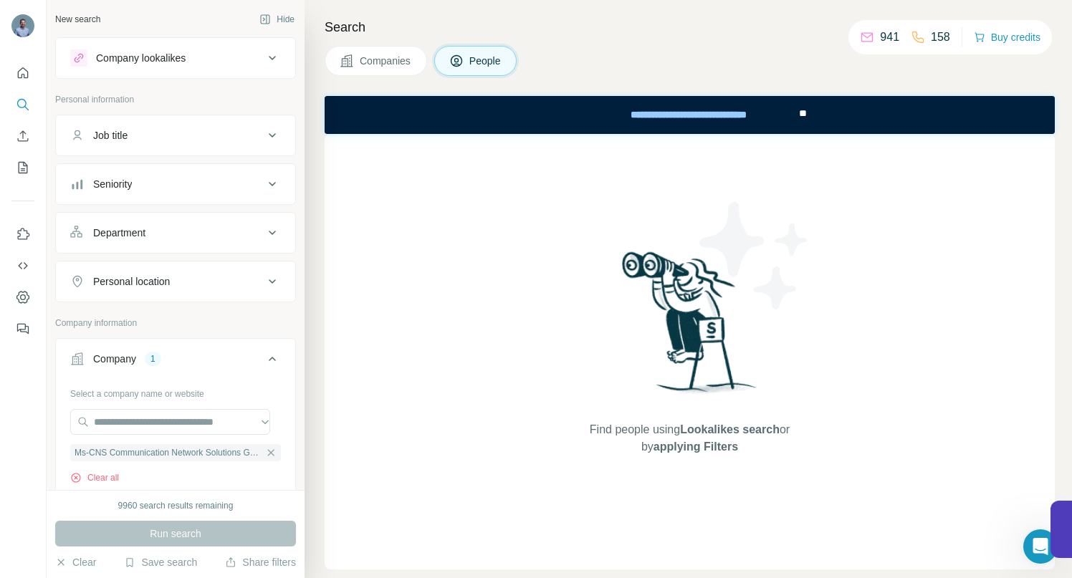  Describe the element at coordinates (23, 105) in the screenshot. I see `button: Search` at that location.